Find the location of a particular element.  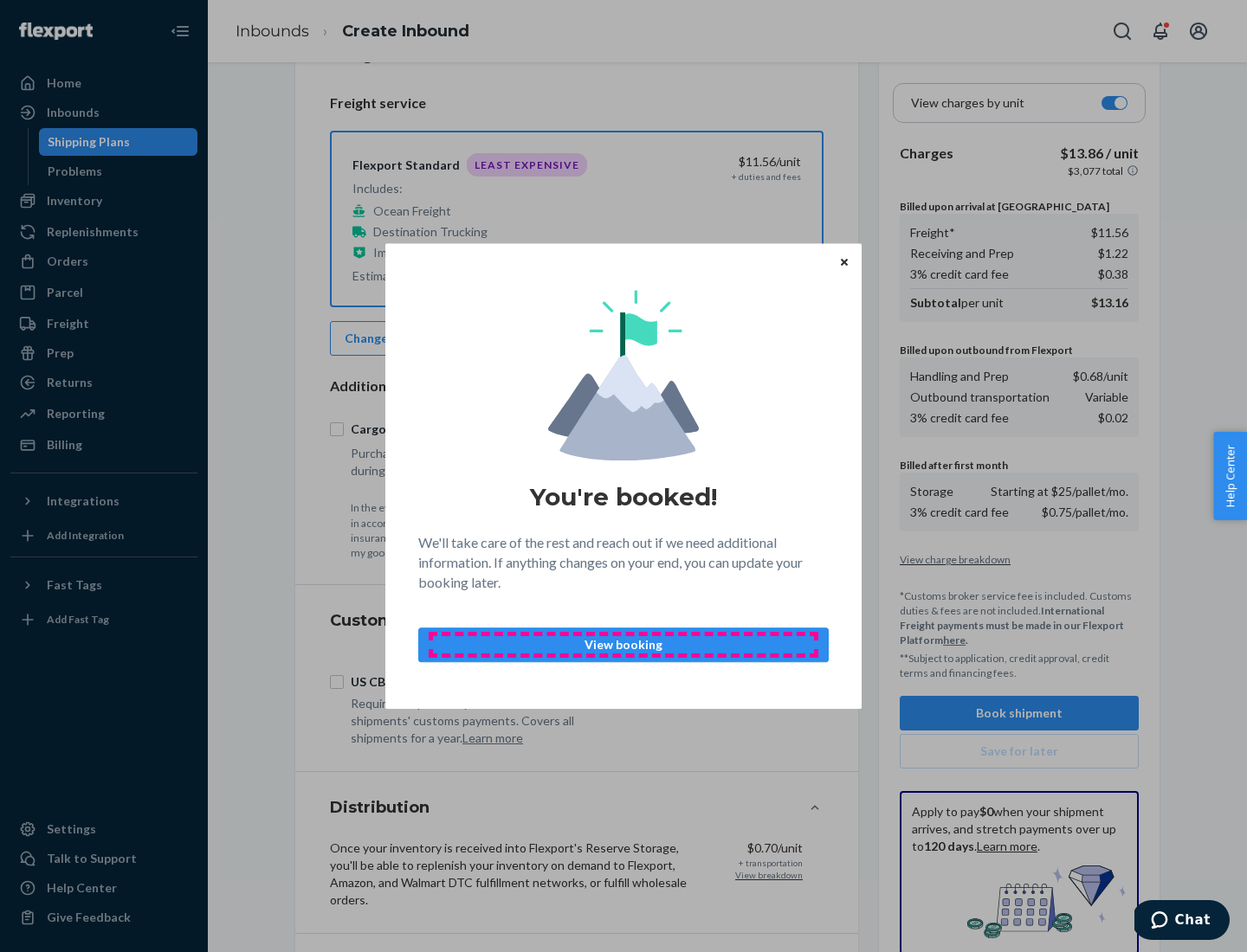

h1: You're booked! is located at coordinates (624, 497).